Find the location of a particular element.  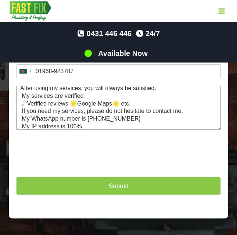

input: Phone is located at coordinates (118, 71).